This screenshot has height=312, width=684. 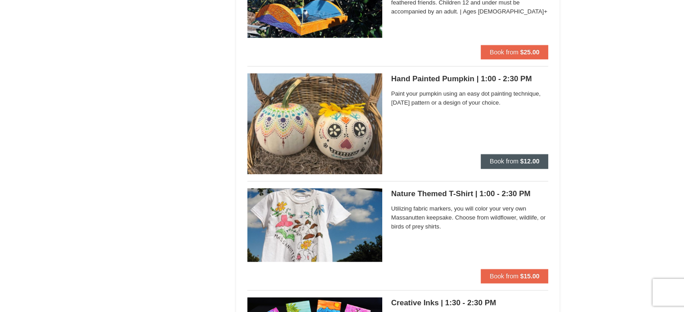 I want to click on h5: Nature Themed T-Shirt | 1:00 - 2:30 PM, so click(x=470, y=194).